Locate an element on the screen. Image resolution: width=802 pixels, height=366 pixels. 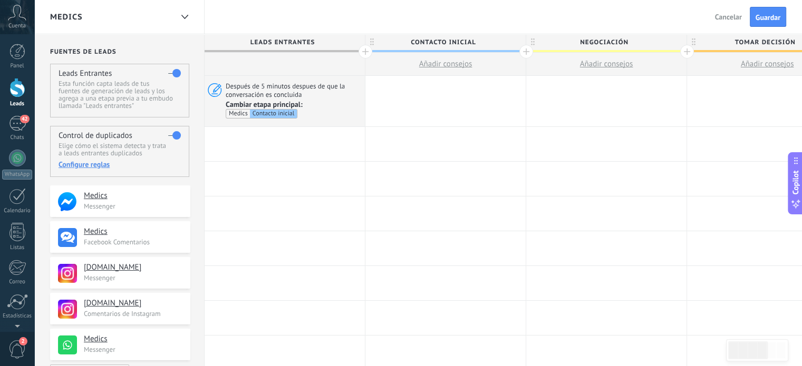
div: Configure reglas is located at coordinates (119, 164).